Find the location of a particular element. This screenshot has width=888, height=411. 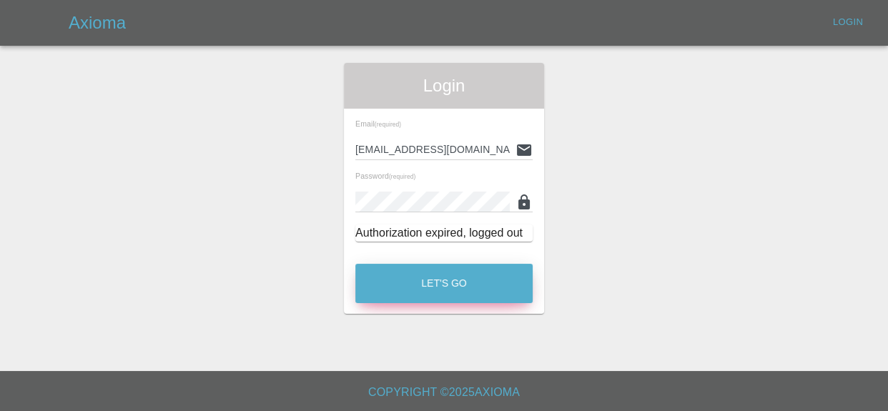

span: Login is located at coordinates (444, 86).